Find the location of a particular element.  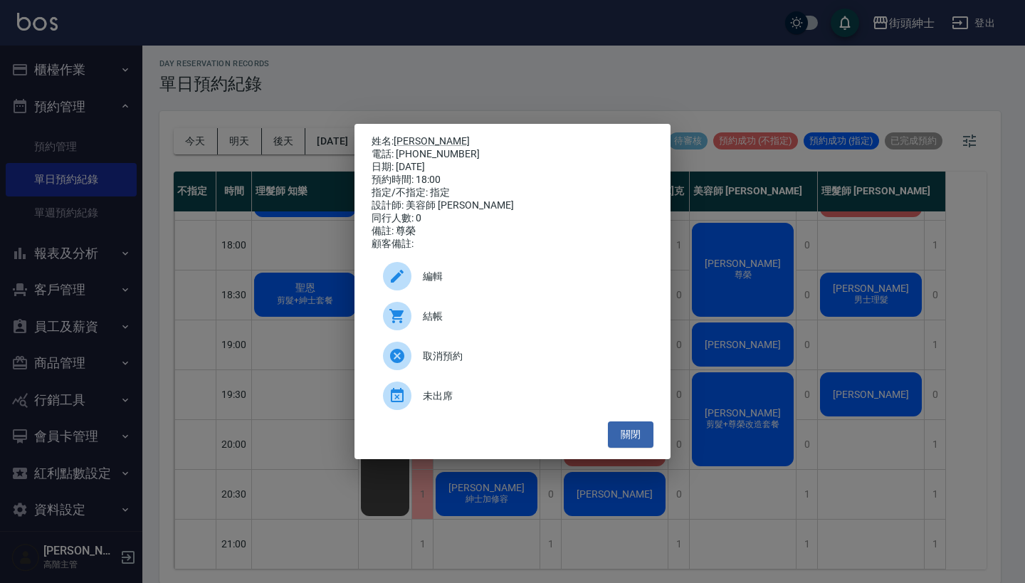

span: 編輯 is located at coordinates (532, 276).